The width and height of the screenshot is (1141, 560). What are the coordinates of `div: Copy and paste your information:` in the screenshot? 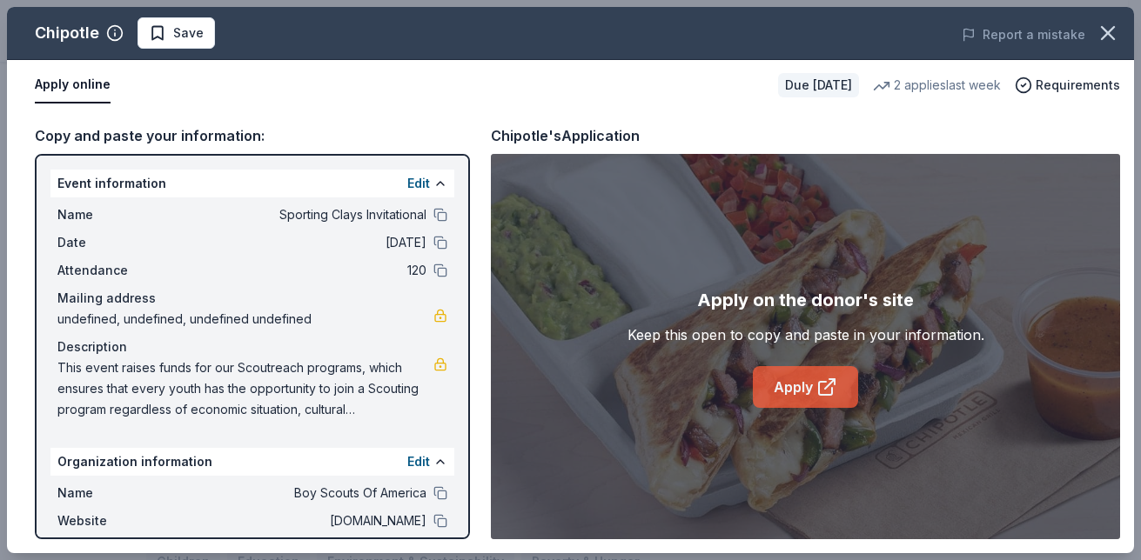 It's located at (252, 136).